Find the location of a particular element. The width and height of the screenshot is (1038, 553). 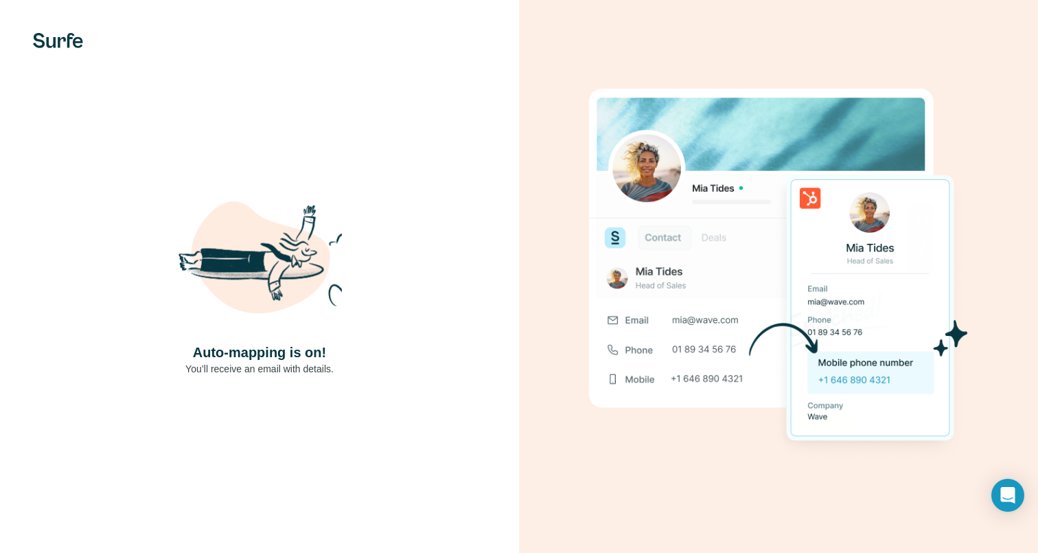

img: Shaka Illustration is located at coordinates (259, 260).